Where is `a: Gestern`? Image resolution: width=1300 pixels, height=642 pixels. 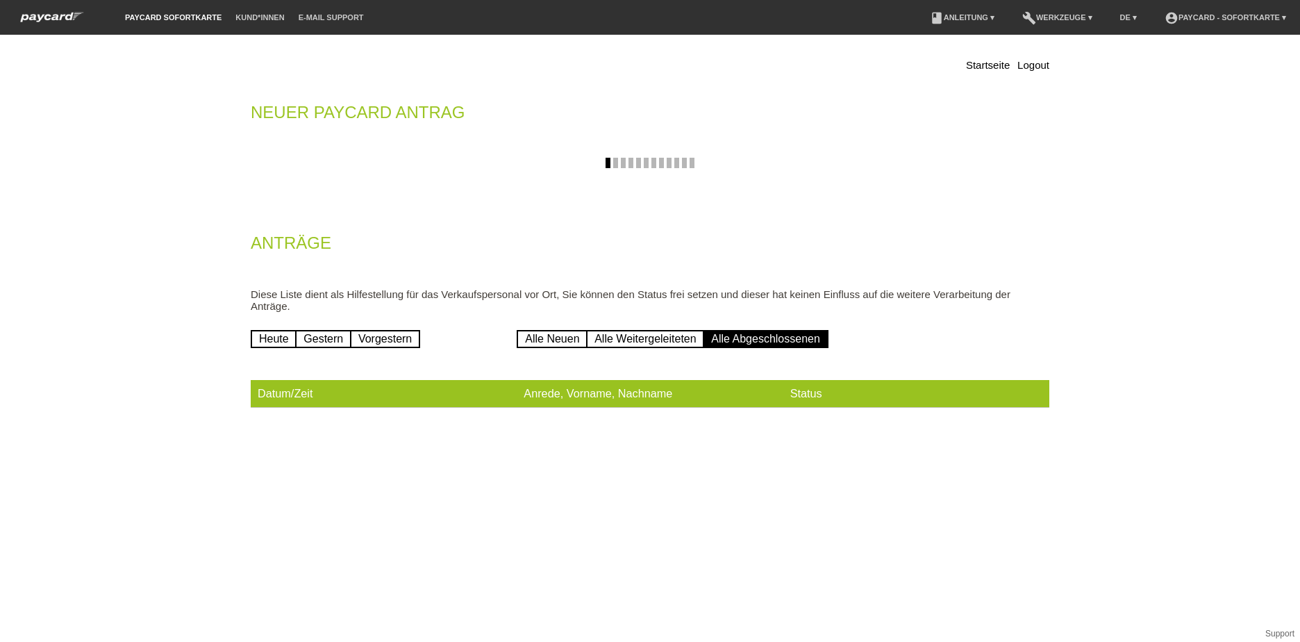 a: Gestern is located at coordinates (323, 339).